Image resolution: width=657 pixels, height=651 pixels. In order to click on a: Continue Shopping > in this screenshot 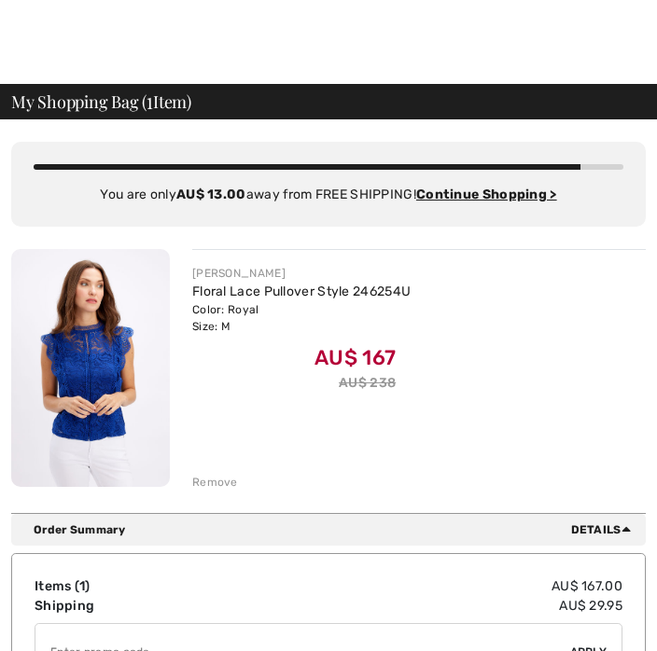, I will do `click(486, 194)`.